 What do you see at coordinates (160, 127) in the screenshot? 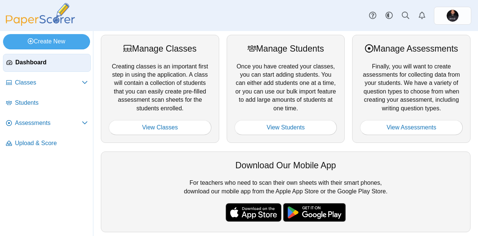
I see `a: View Classes` at bounding box center [160, 127].